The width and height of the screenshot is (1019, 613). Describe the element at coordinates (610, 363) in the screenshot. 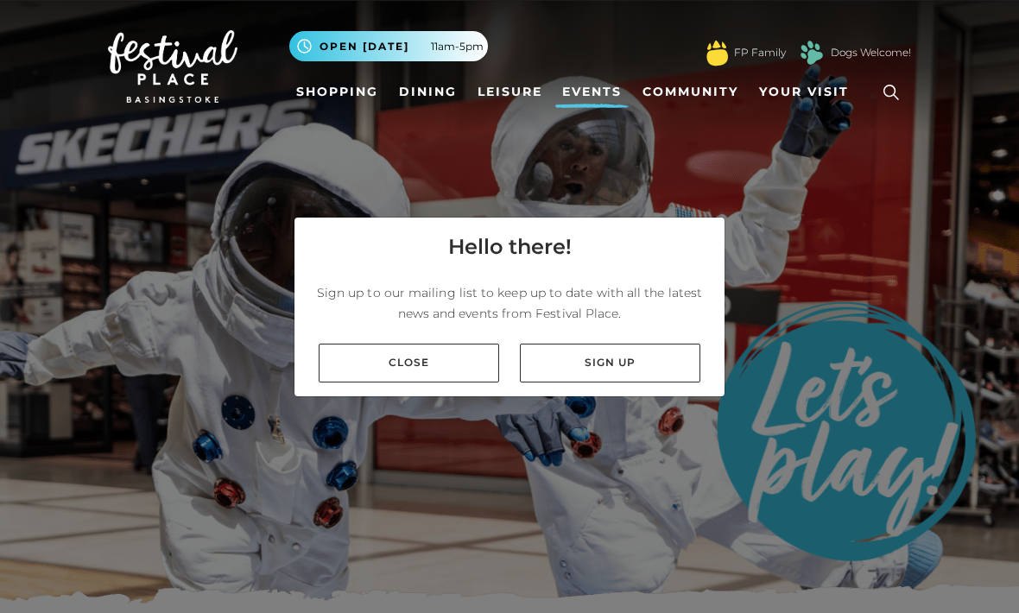

I see `a: Sign up` at that location.